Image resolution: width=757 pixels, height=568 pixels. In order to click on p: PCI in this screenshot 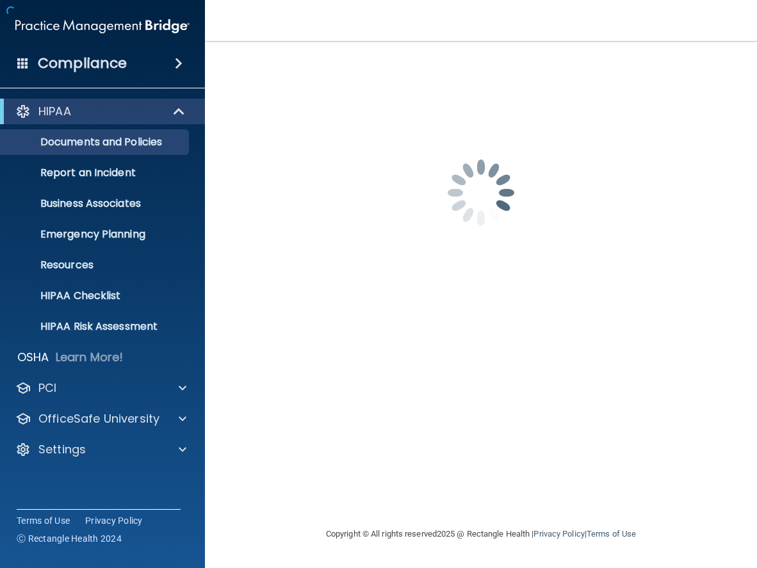, I will do `click(47, 388)`.